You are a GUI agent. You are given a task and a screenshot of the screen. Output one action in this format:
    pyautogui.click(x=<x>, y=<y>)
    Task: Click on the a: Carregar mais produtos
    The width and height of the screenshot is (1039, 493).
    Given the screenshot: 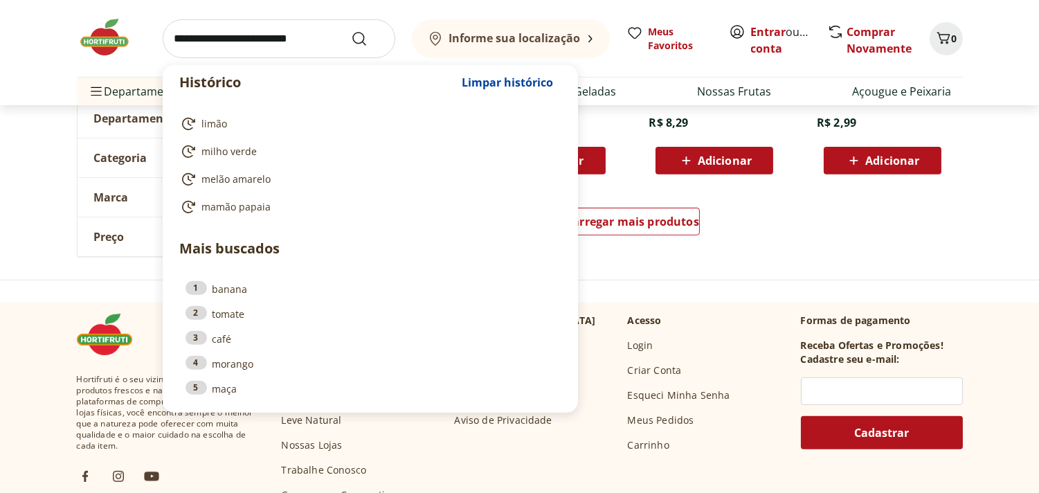 What is the action you would take?
    pyautogui.click(x=632, y=224)
    